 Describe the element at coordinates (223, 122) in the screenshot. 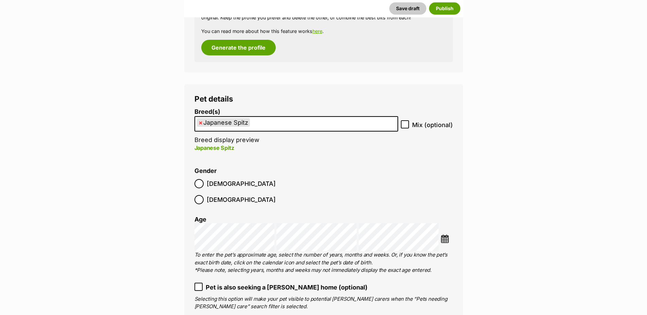

I see `li: Japanese Spitz` at that location.